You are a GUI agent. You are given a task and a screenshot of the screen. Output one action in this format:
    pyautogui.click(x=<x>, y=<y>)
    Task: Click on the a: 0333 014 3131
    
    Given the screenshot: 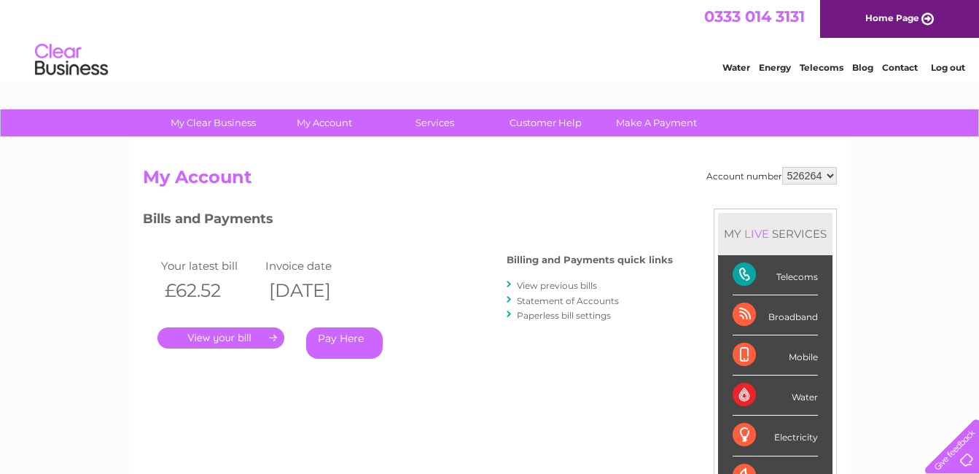 What is the action you would take?
    pyautogui.click(x=755, y=16)
    